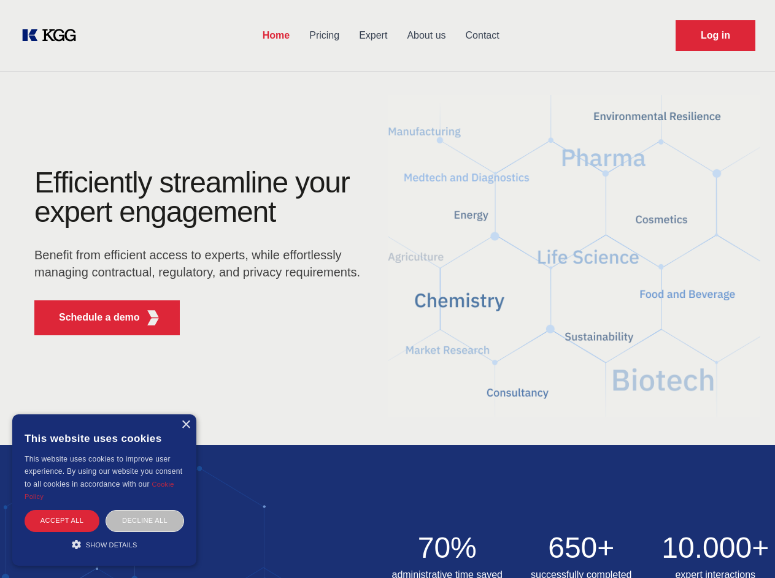 The image size is (775, 578). I want to click on a: Request Demo, so click(715, 36).